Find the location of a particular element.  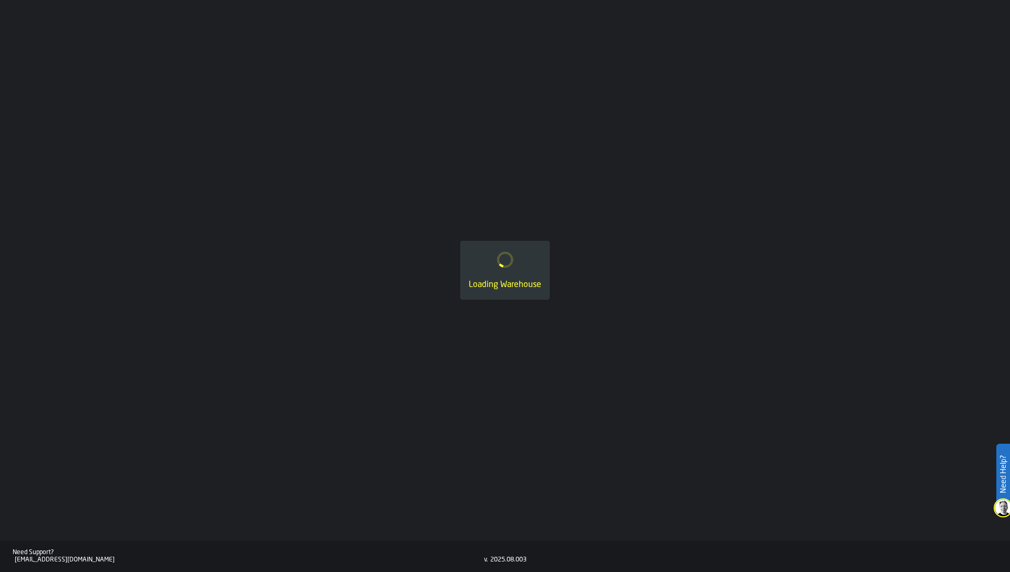

div: 2025.08.003 is located at coordinates (508, 560).